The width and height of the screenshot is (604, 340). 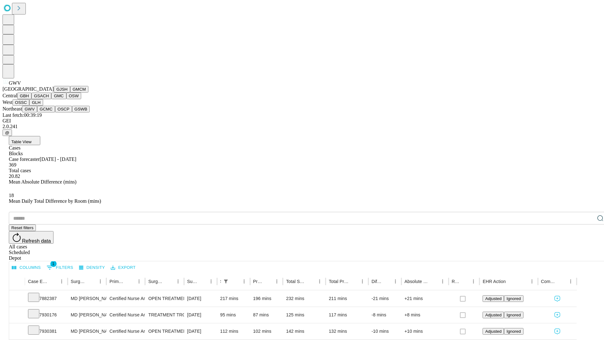 What do you see at coordinates (62, 89) in the screenshot?
I see `button: GJSH` at bounding box center [62, 89].